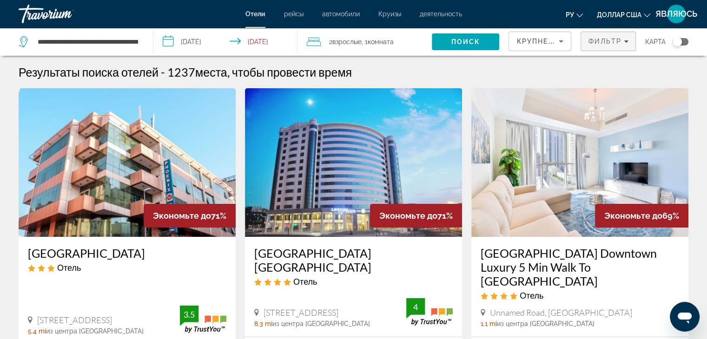  I want to click on div: 4, so click(415, 307).